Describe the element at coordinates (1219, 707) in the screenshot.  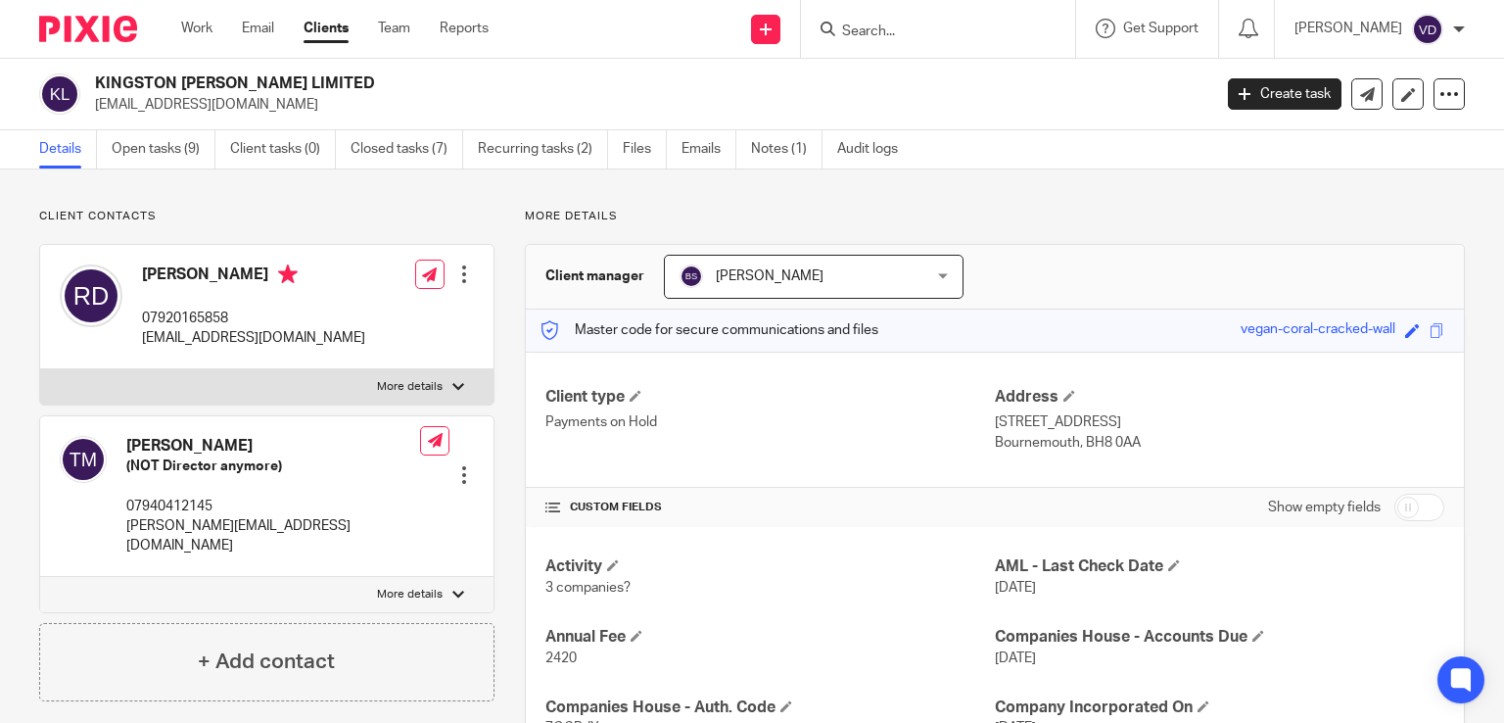
I see `h4: Company Incorporated On` at that location.